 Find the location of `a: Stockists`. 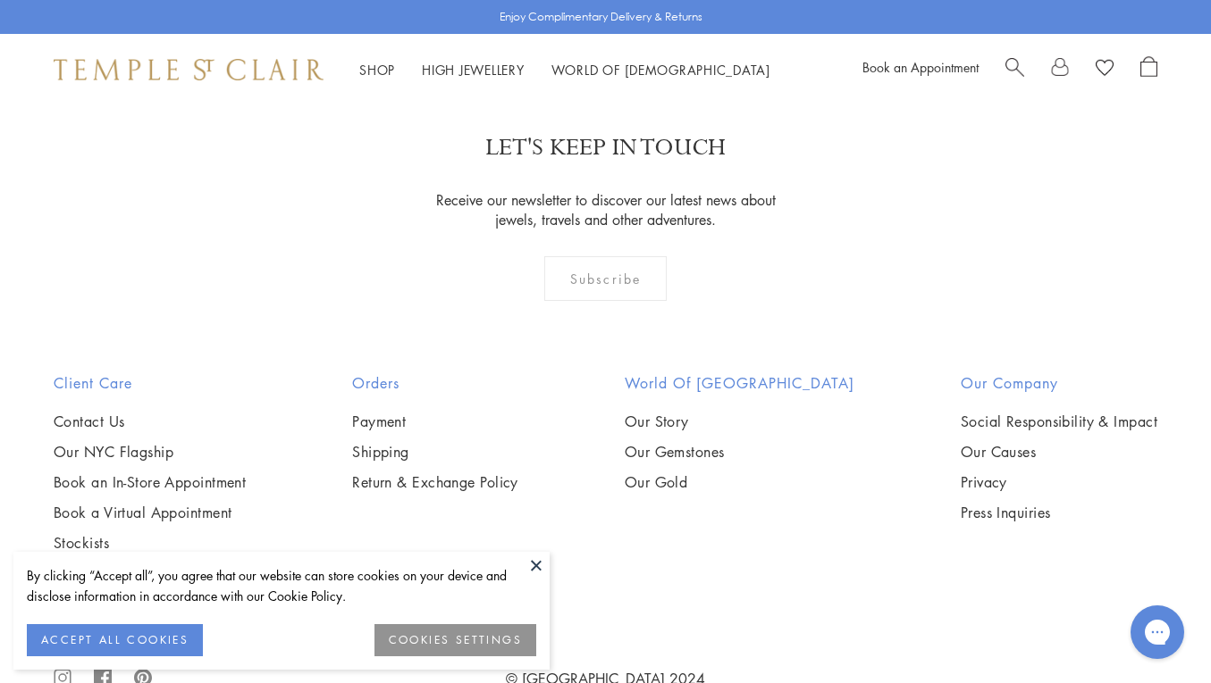

a: Stockists is located at coordinates (149, 543).